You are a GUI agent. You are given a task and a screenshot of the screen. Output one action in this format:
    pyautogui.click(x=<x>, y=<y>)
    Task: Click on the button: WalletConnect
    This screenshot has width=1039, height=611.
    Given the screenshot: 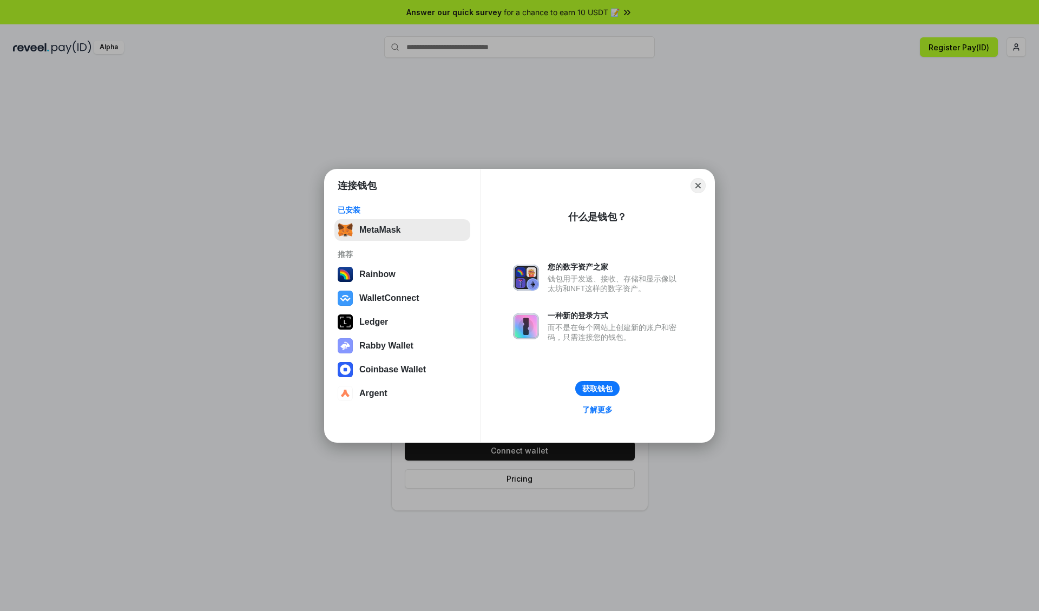 What is the action you would take?
    pyautogui.click(x=402, y=298)
    